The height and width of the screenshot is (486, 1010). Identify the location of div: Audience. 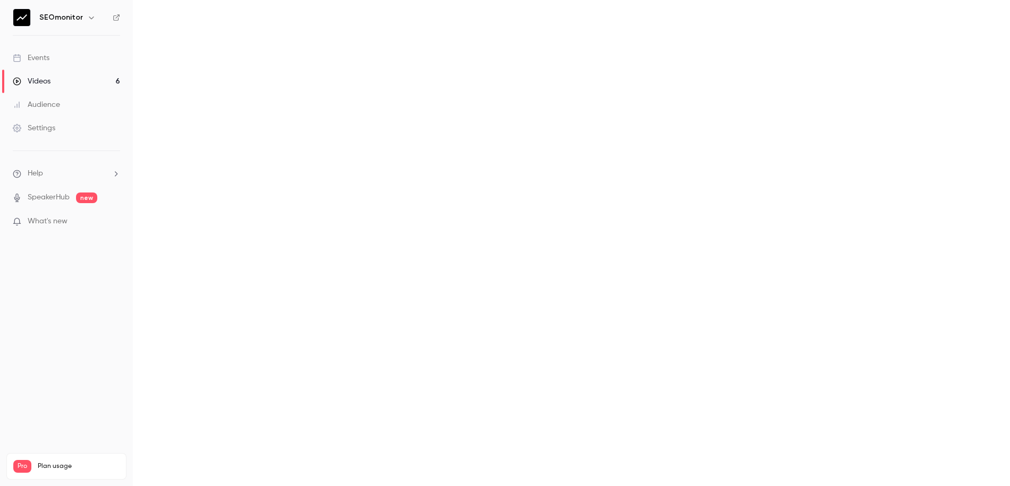
(36, 105).